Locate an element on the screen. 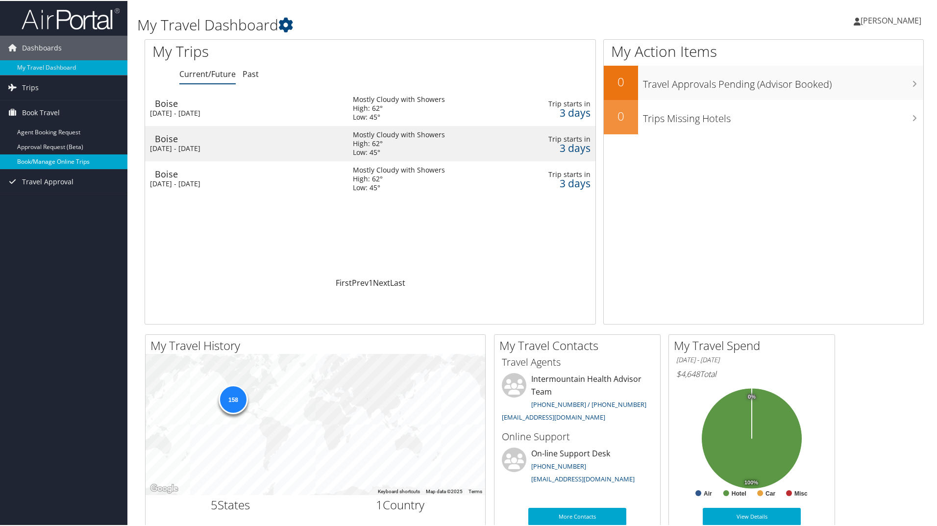 This screenshot has height=526, width=937. span: 5 is located at coordinates (214, 503).